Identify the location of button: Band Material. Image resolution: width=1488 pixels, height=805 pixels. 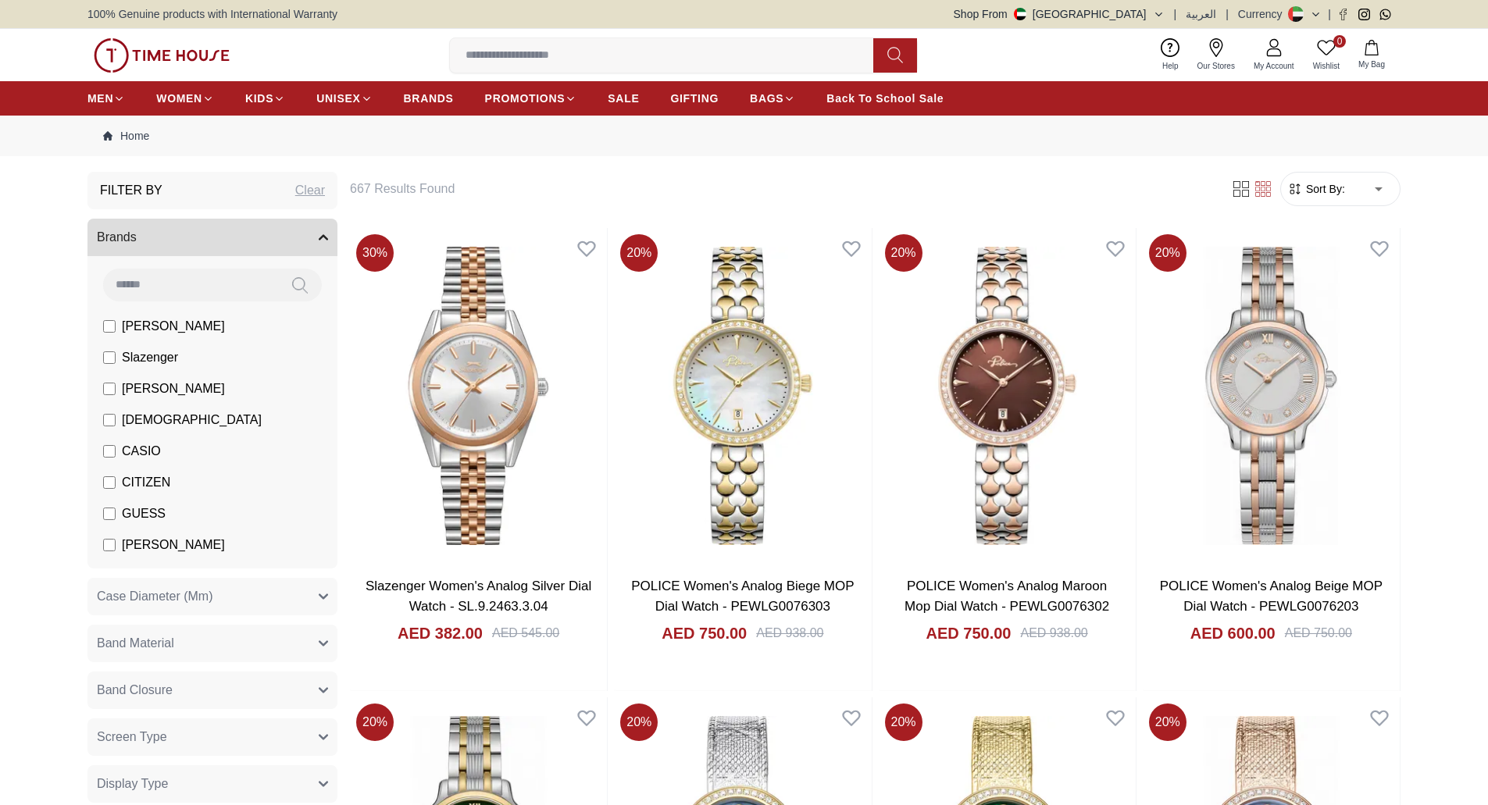
(212, 644).